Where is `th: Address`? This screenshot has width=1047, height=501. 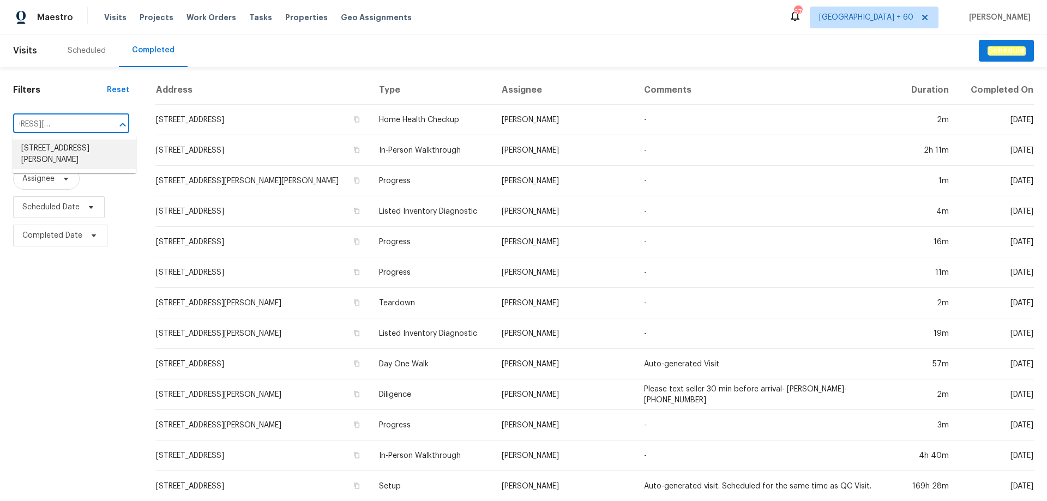
th: Address is located at coordinates (262, 90).